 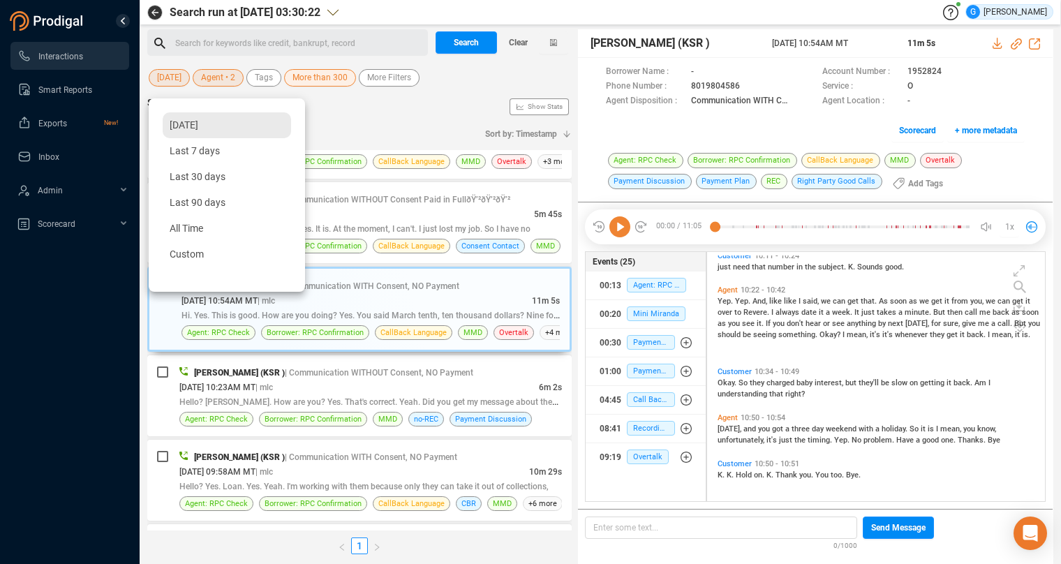 What do you see at coordinates (886, 382) in the screenshot?
I see `span: be` at bounding box center [886, 382].